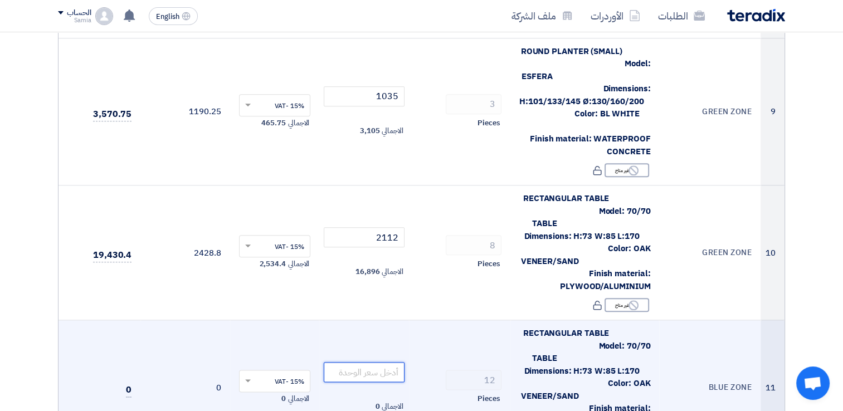  Describe the element at coordinates (585, 101) in the screenshot. I see `span: ROUND PLANTER (SMALL) Model: ESFERA Dimensions: H:101/133/145 Ø:130/160/200 Color: BL WHITE Finis...` at that location.